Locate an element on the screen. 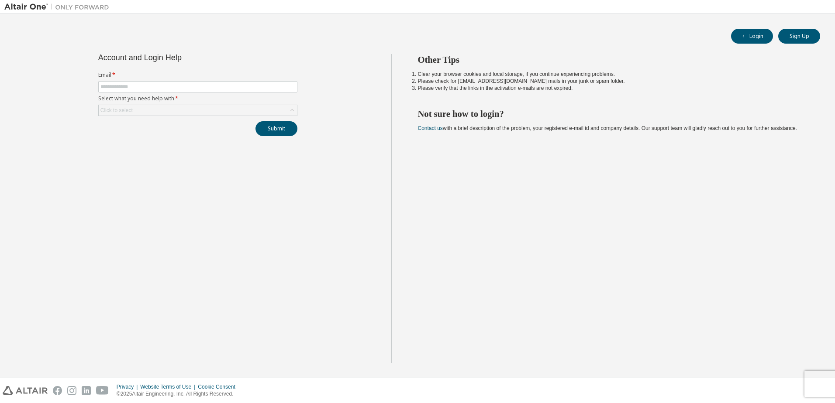 The width and height of the screenshot is (835, 403). img: altair_logo.svg is located at coordinates (25, 391).